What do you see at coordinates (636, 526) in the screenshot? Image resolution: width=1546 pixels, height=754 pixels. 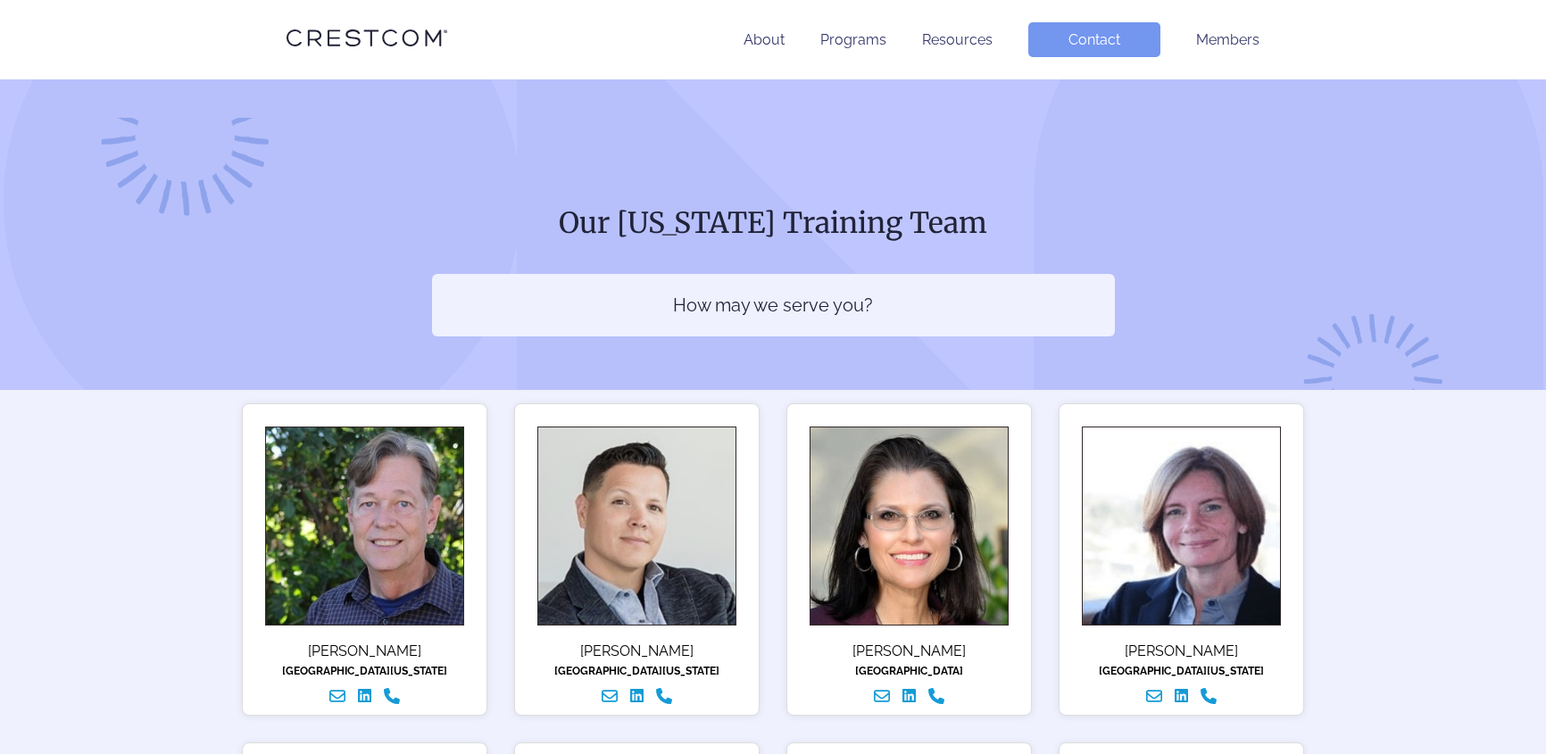 I see `img: Ruiz` at bounding box center [636, 526].